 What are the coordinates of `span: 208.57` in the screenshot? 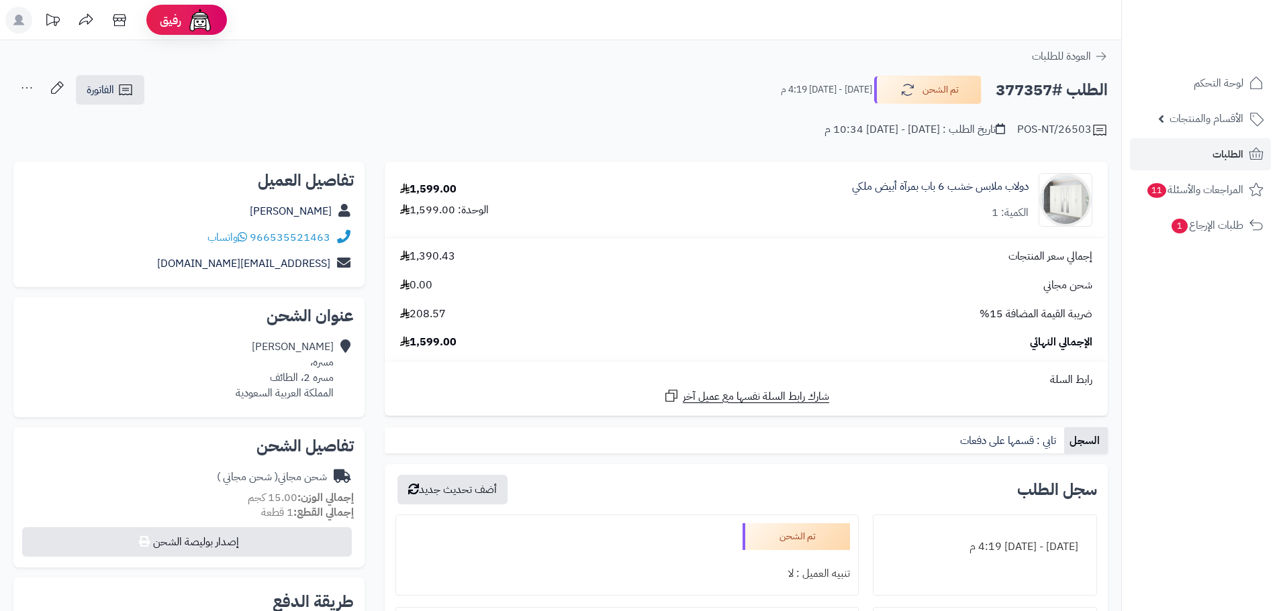 It's located at (423, 314).